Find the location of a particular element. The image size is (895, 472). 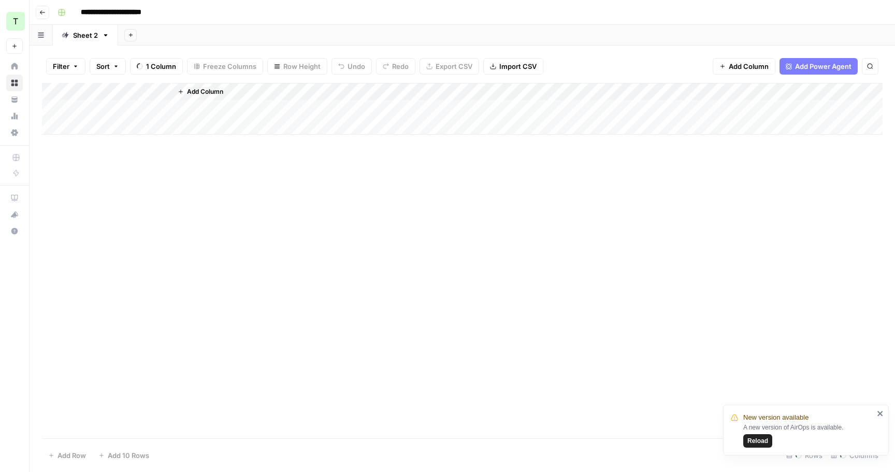

span: T is located at coordinates (16, 21).